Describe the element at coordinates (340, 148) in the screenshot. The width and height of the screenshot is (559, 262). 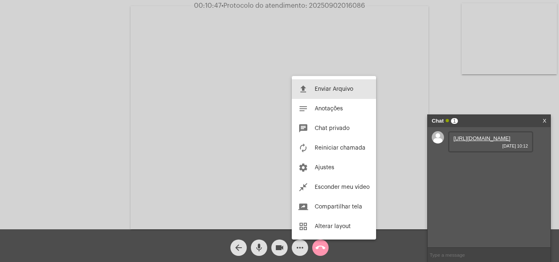
I see `span: Reiniciar chamada` at that location.